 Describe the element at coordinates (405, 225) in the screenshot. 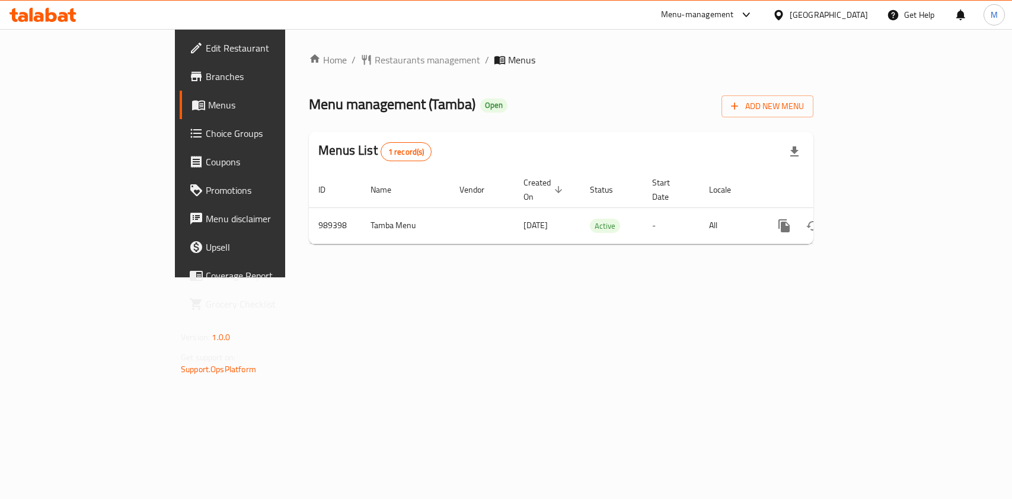

I see `td: Tamba Menu` at that location.